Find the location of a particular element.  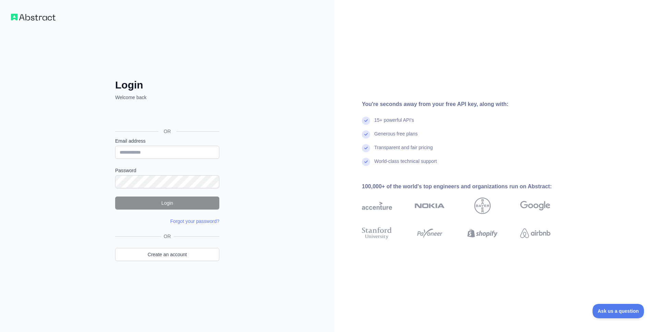

img: shopify is located at coordinates (482, 233).